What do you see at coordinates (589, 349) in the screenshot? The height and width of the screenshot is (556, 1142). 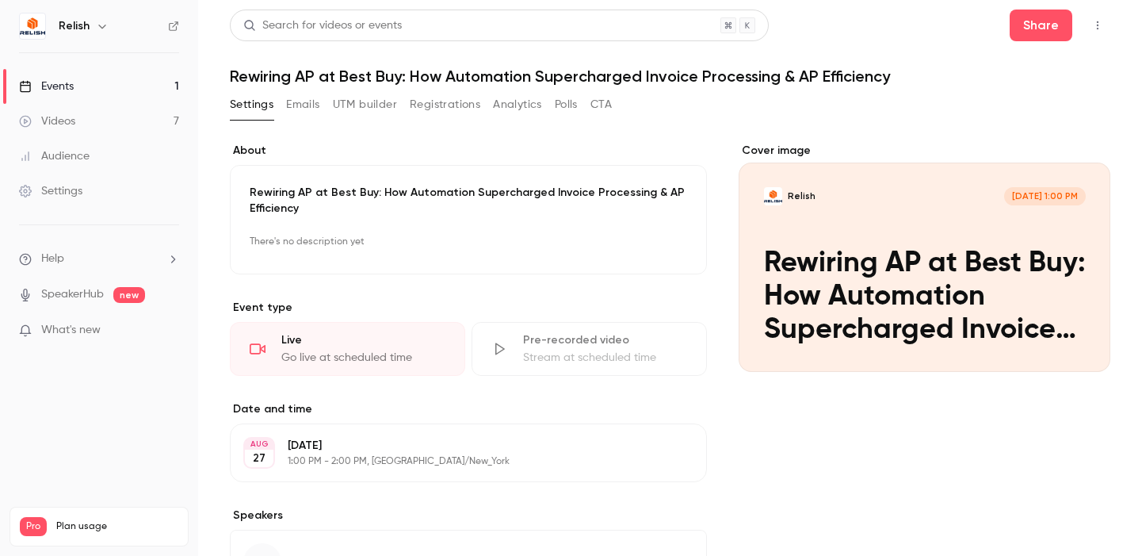 I see `div: Pre-recorded videoStream at scheduled time` at bounding box center [589, 349].